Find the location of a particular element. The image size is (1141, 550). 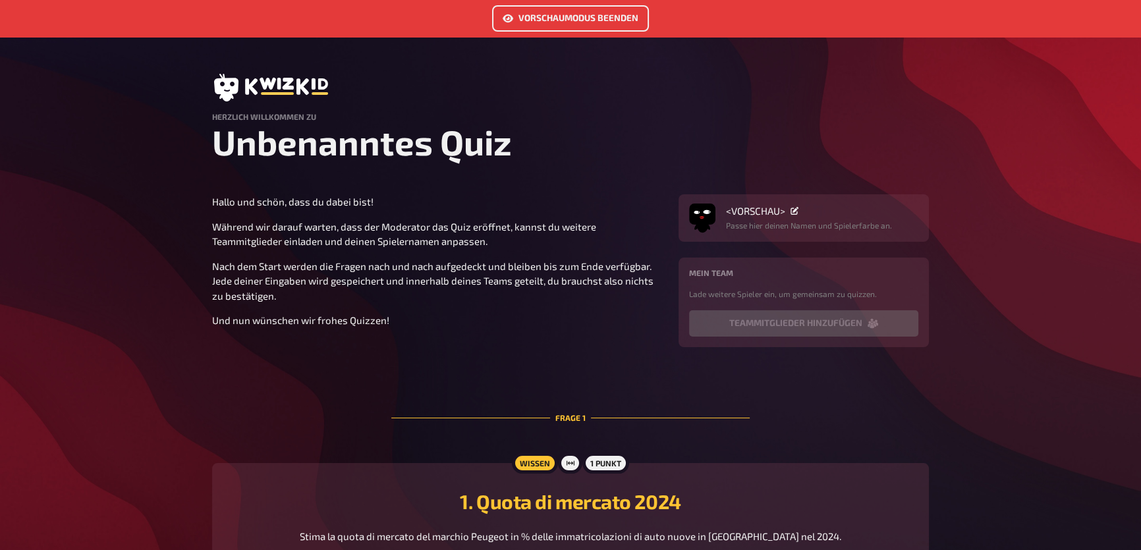

h2: 1. Quota di mercato 2024 is located at coordinates (570, 501).